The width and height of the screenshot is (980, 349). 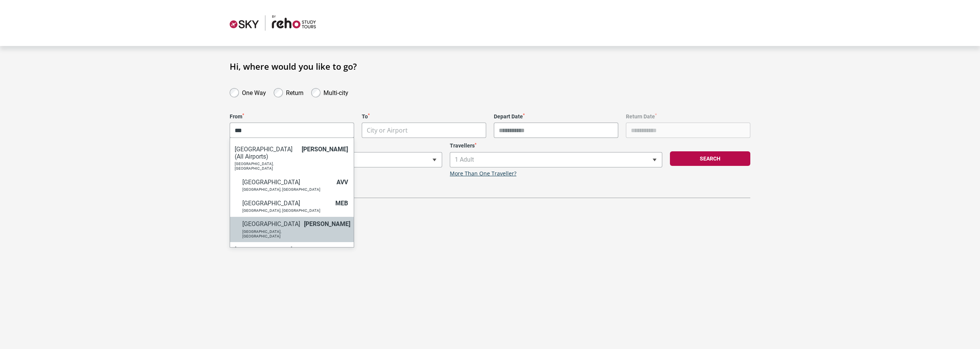 I want to click on label: Multi-city, so click(x=336, y=92).